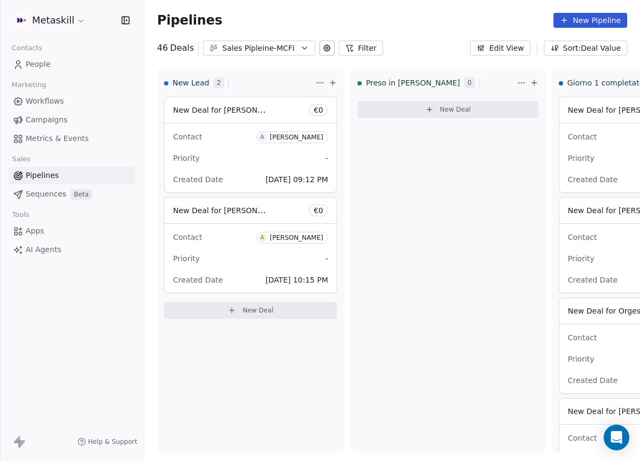  I want to click on div: Open Intercom Messenger, so click(616, 437).